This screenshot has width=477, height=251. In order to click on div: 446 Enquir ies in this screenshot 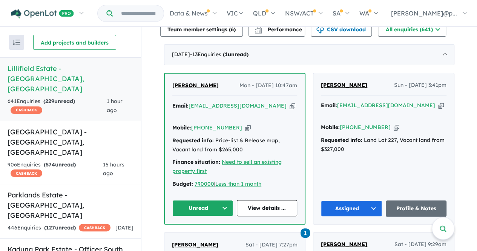, I will do `click(59, 228)`.